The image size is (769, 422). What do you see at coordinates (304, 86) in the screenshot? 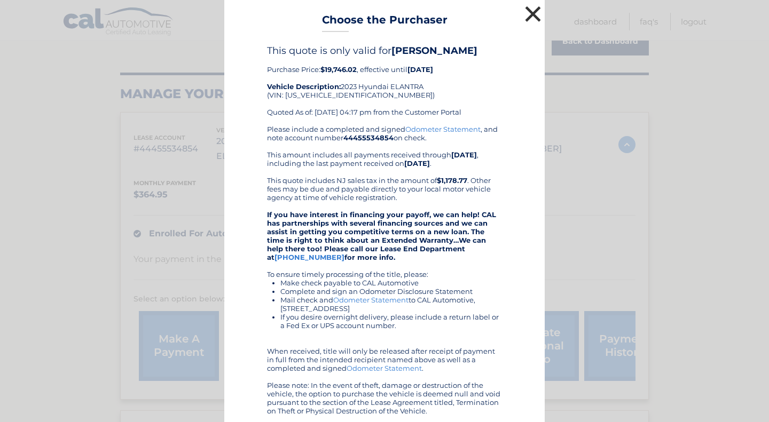
I see `strong: Vehicle Description:` at bounding box center [304, 86].